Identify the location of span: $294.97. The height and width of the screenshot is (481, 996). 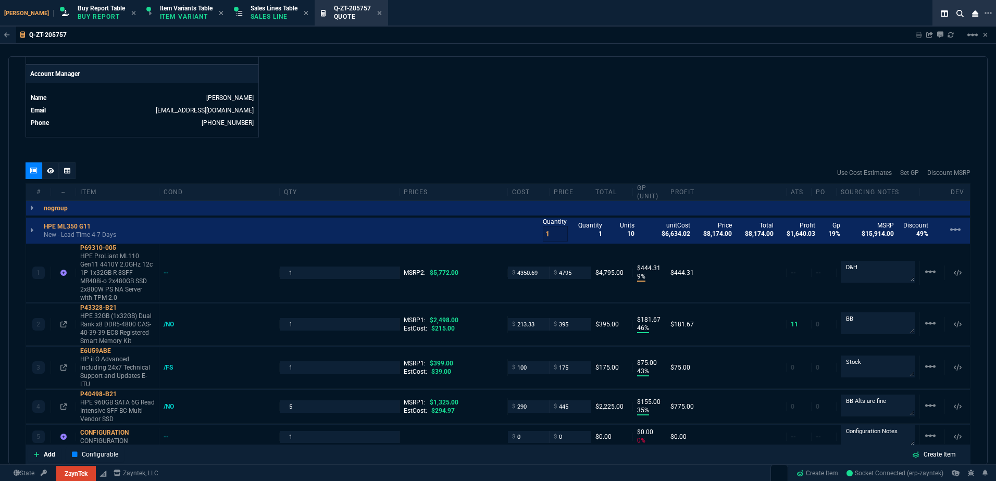
(443, 411).